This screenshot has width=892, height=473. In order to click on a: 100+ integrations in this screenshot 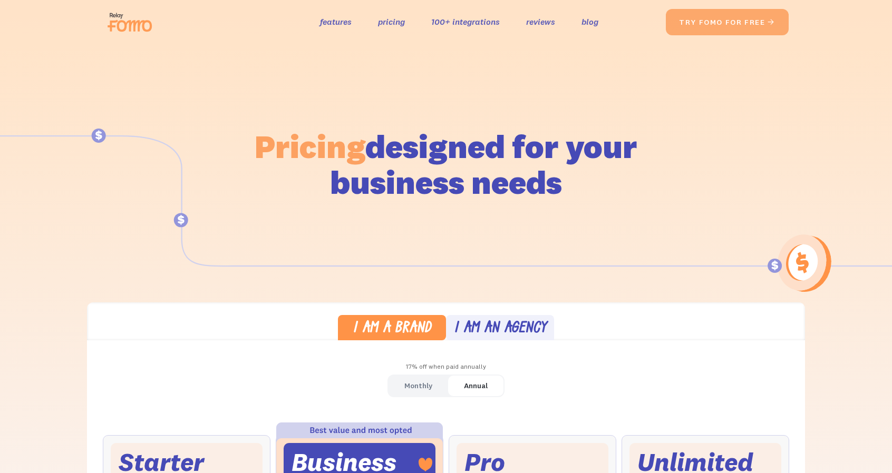, I will do `click(466, 22)`.